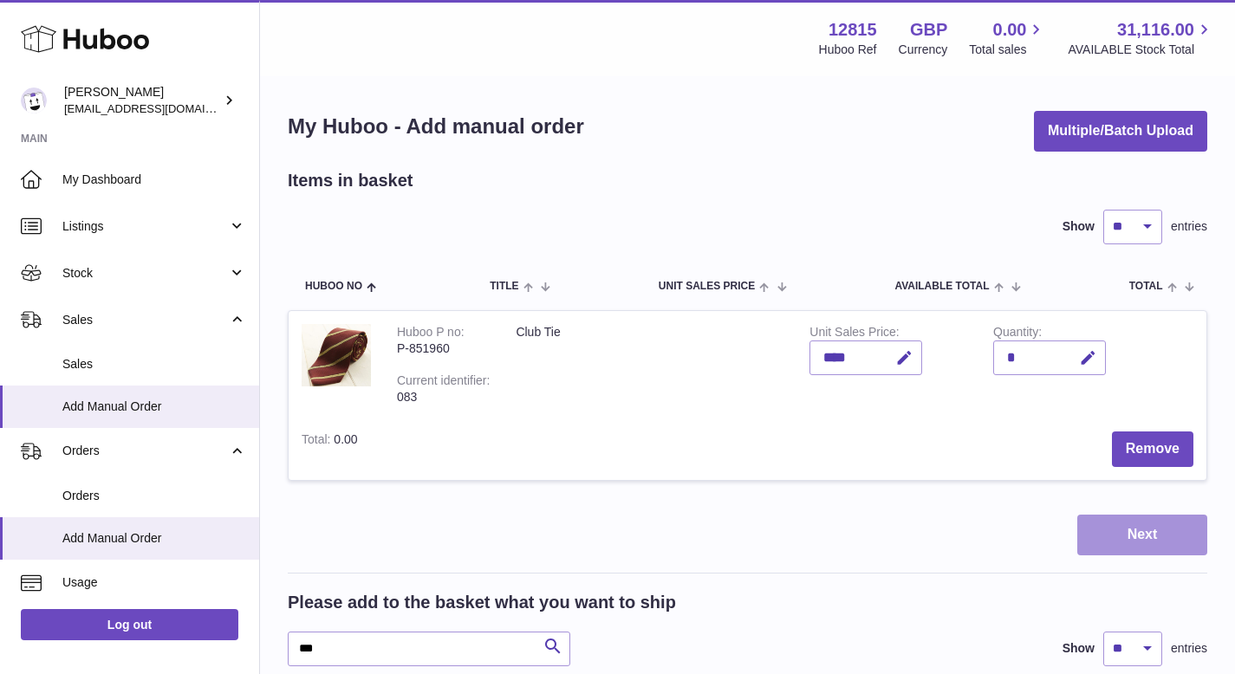 Image resolution: width=1235 pixels, height=674 pixels. What do you see at coordinates (317, 441) in the screenshot?
I see `label: Total` at bounding box center [317, 441].